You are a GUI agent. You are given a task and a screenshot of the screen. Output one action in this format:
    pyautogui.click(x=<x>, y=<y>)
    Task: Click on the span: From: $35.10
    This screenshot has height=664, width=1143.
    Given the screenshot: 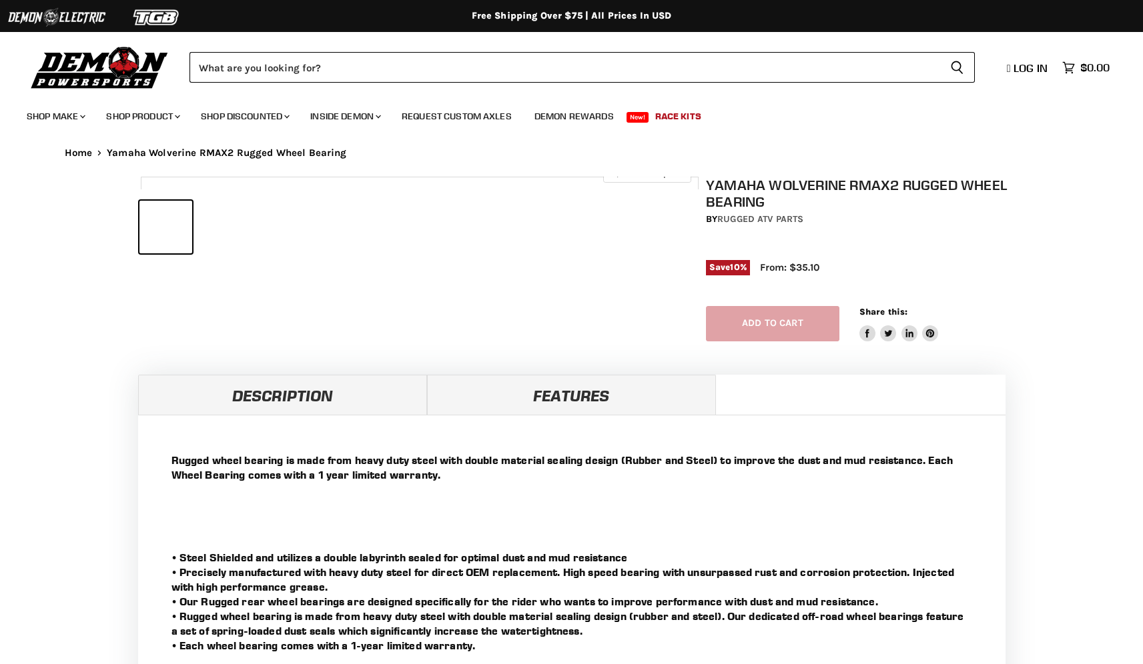 What is the action you would take?
    pyautogui.click(x=789, y=267)
    